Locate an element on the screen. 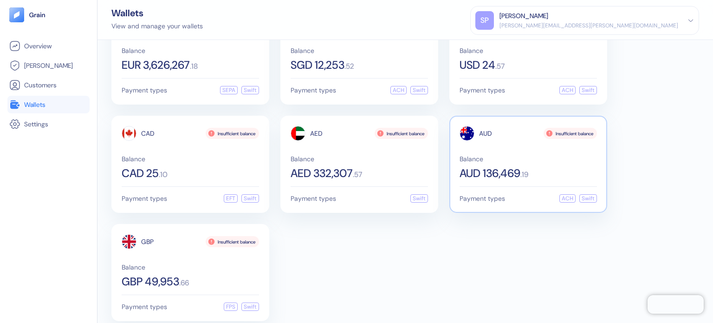 The image size is (713, 323). div: FPS is located at coordinates (231, 307).